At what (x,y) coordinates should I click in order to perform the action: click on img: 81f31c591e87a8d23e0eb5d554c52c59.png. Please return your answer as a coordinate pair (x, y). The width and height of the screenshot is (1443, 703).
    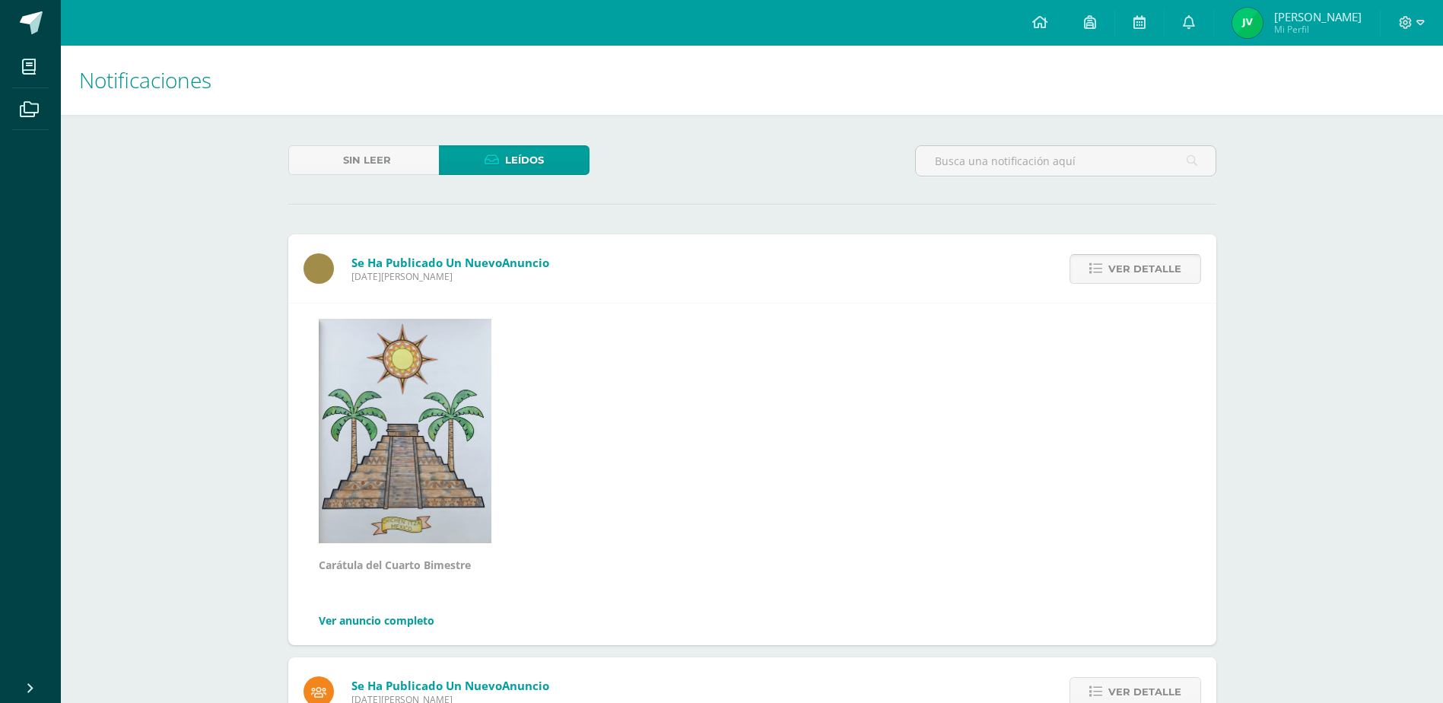
    Looking at the image, I should click on (1248, 23).